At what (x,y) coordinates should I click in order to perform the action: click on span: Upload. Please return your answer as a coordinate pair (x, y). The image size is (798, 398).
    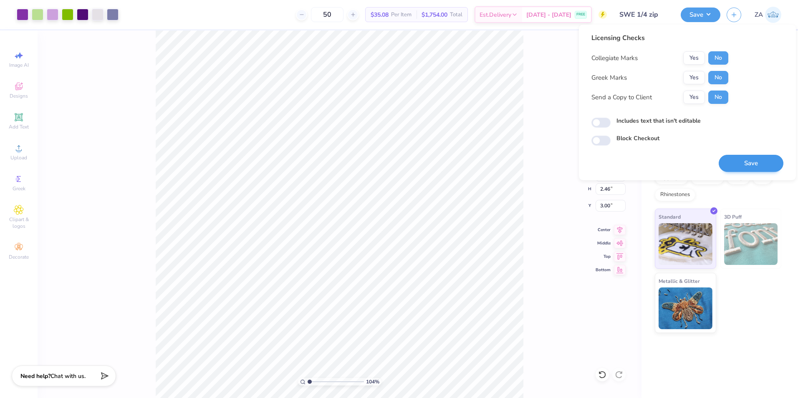
    Looking at the image, I should click on (19, 158).